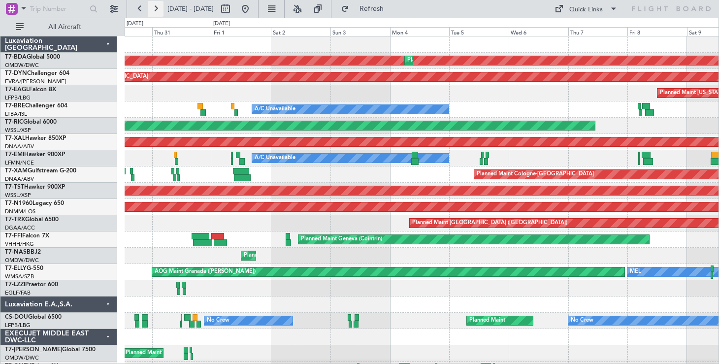  What do you see at coordinates (19, 163) in the screenshot?
I see `a: LFMN/NCE` at bounding box center [19, 163].